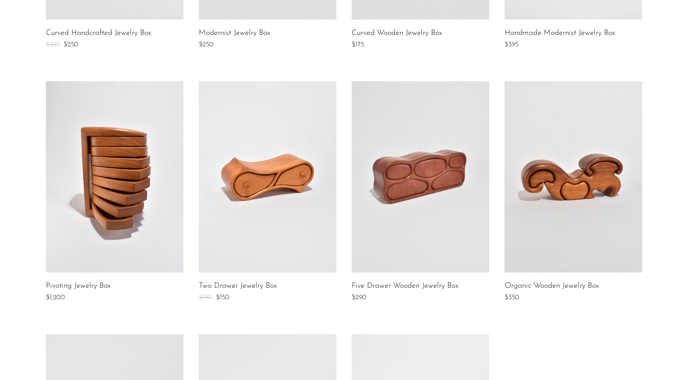  What do you see at coordinates (234, 33) in the screenshot?
I see `a: Modernist Jewelry Box` at bounding box center [234, 33].